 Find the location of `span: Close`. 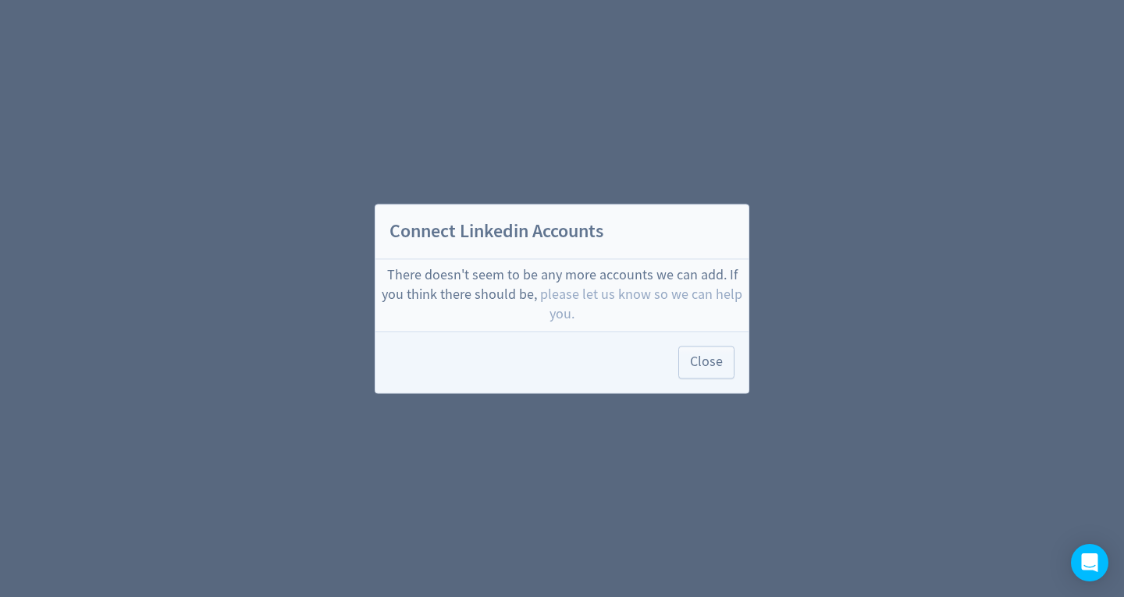

span: Close is located at coordinates (706, 362).